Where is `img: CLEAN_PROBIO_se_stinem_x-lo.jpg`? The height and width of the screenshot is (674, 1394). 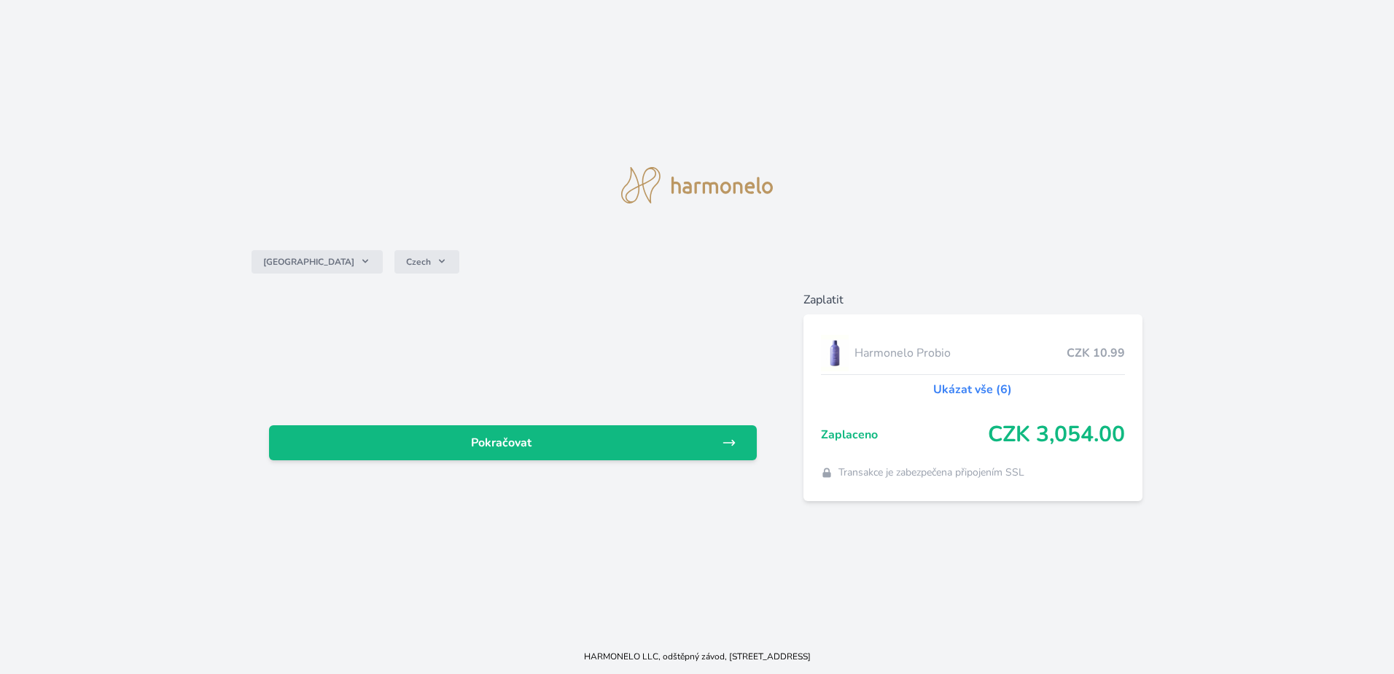
img: CLEAN_PROBIO_se_stinem_x-lo.jpg is located at coordinates (835, 353).